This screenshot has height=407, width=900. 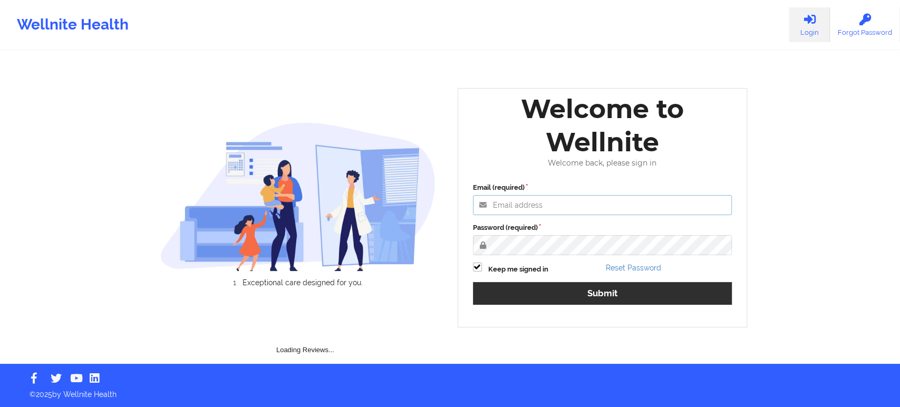 I want to click on div: Welcome back, please sign in, so click(x=603, y=163).